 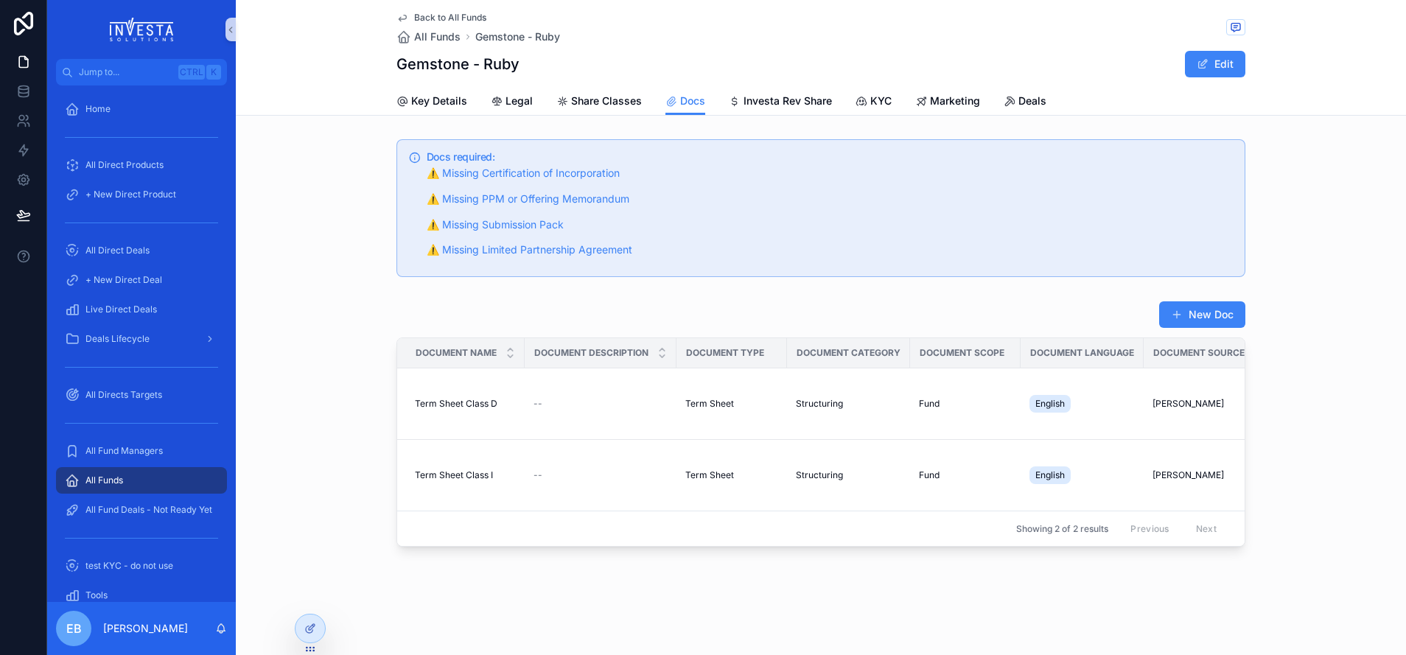 What do you see at coordinates (1202, 315) in the screenshot?
I see `button: New Doc` at bounding box center [1202, 315].